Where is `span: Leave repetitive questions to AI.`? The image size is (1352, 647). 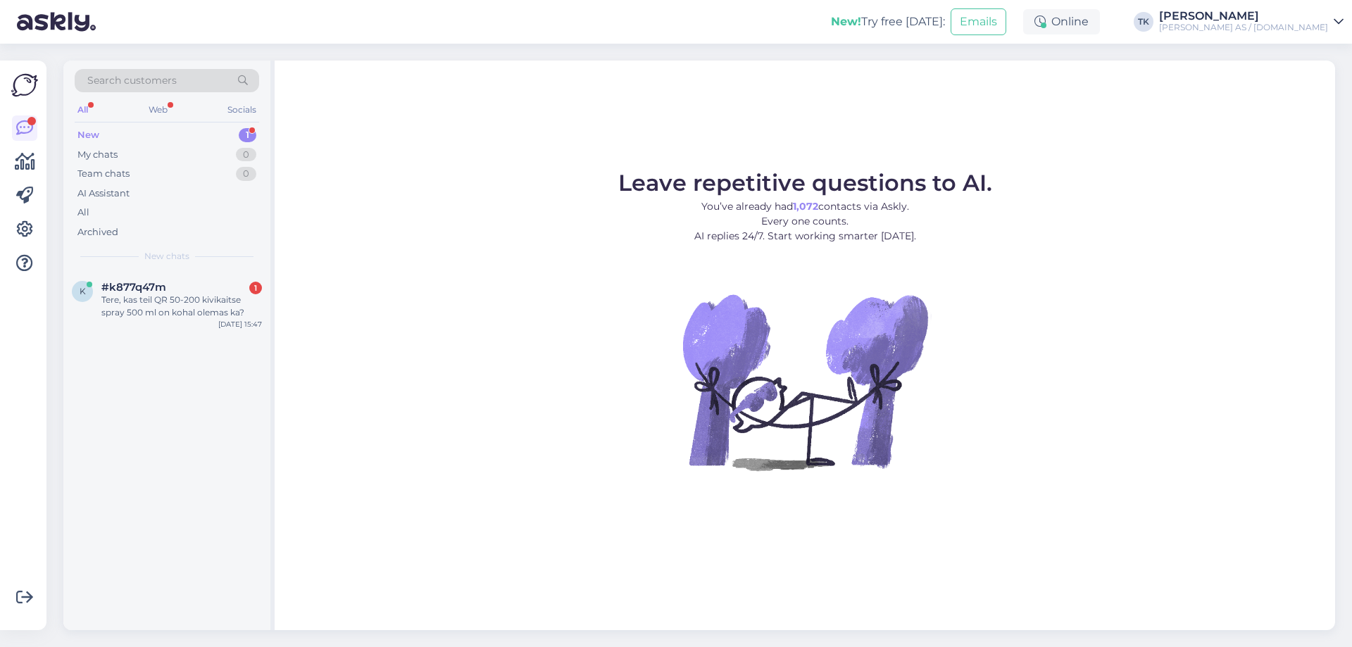
span: Leave repetitive questions to AI. is located at coordinates (805, 182).